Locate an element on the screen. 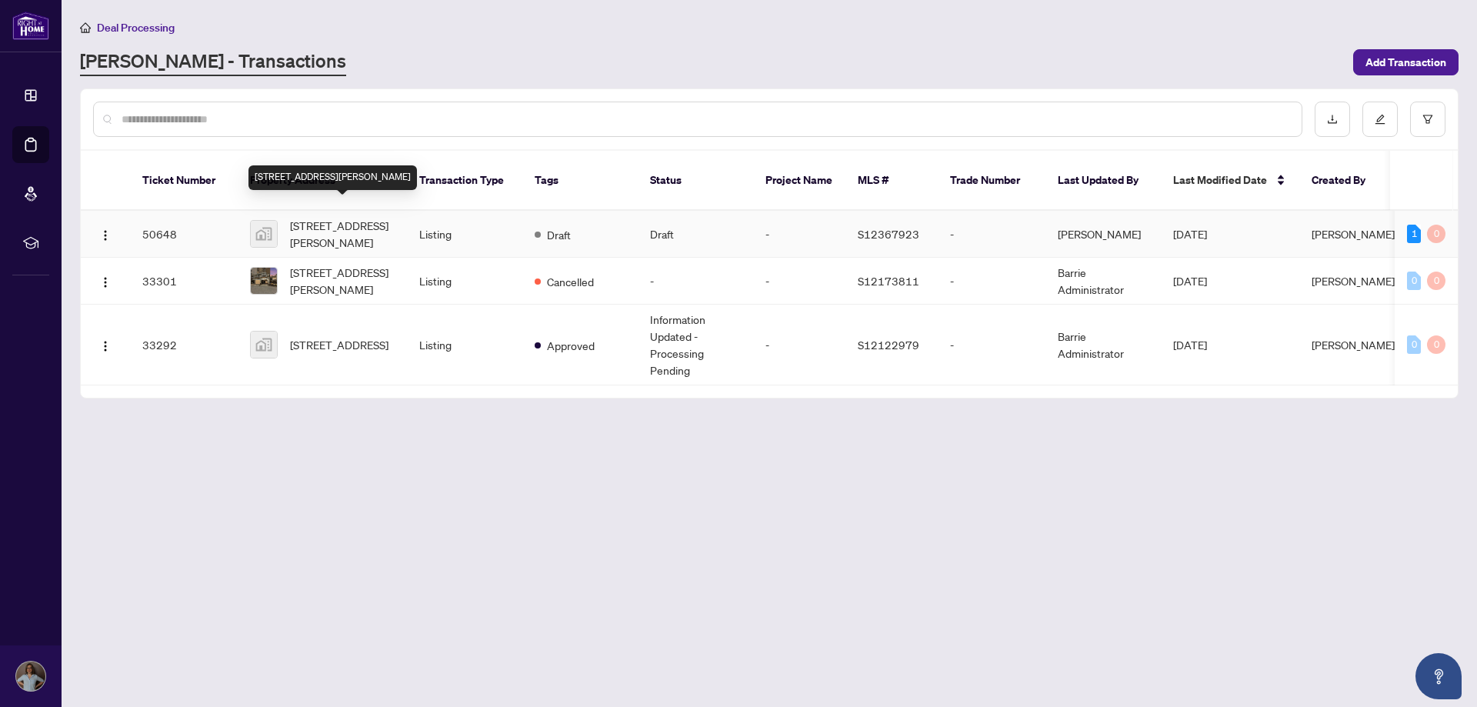  span: Cancelled is located at coordinates (570, 281).